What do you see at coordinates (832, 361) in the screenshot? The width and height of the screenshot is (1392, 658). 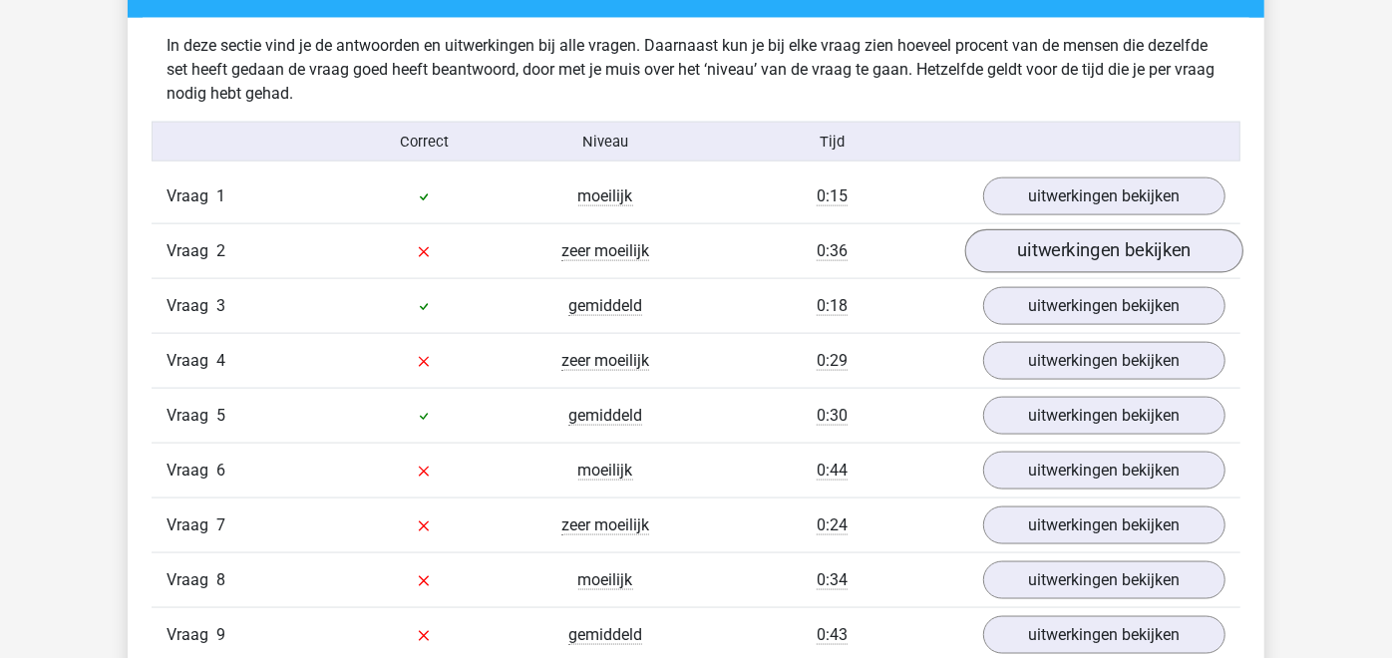 I see `span: 0:29` at bounding box center [832, 361].